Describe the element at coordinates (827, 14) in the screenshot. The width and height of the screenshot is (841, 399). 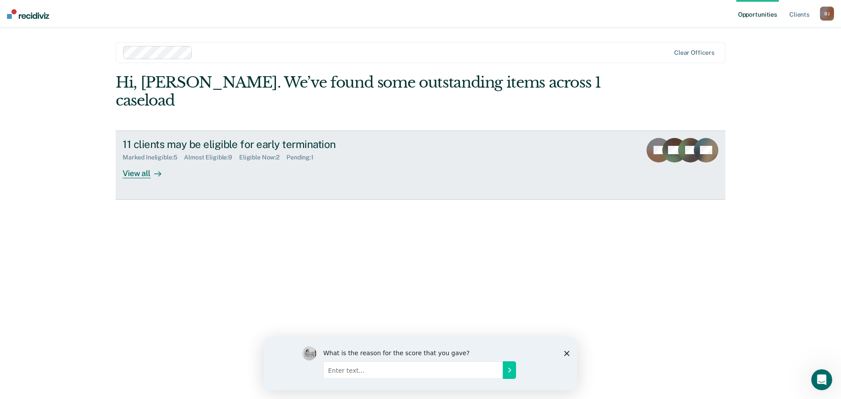
I see `button: BJ` at that location.